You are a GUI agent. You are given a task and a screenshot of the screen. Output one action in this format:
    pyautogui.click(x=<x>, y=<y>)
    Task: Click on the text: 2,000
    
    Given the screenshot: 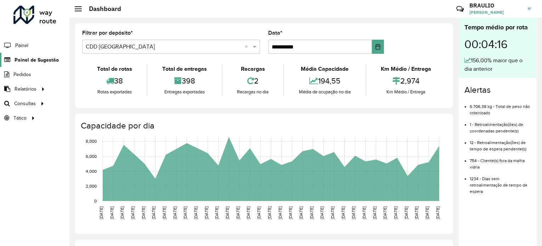 What is the action you would take?
    pyautogui.click(x=91, y=186)
    